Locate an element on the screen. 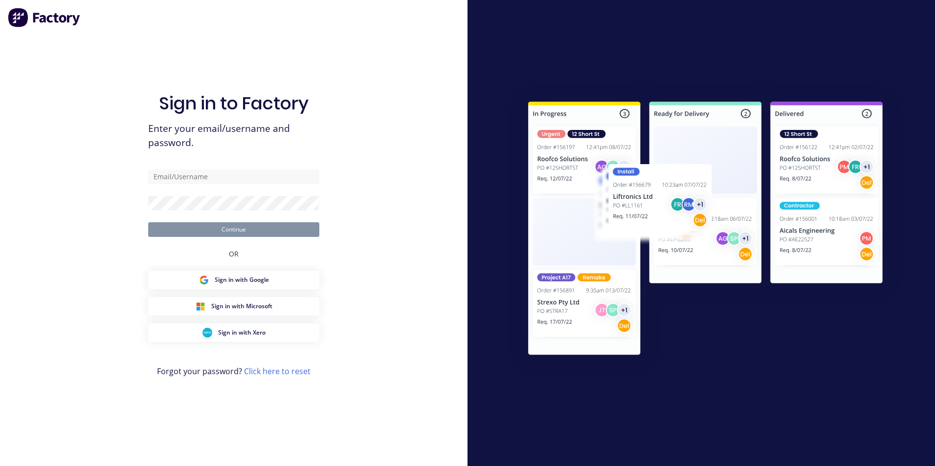  img: Sign in is located at coordinates (705, 230).